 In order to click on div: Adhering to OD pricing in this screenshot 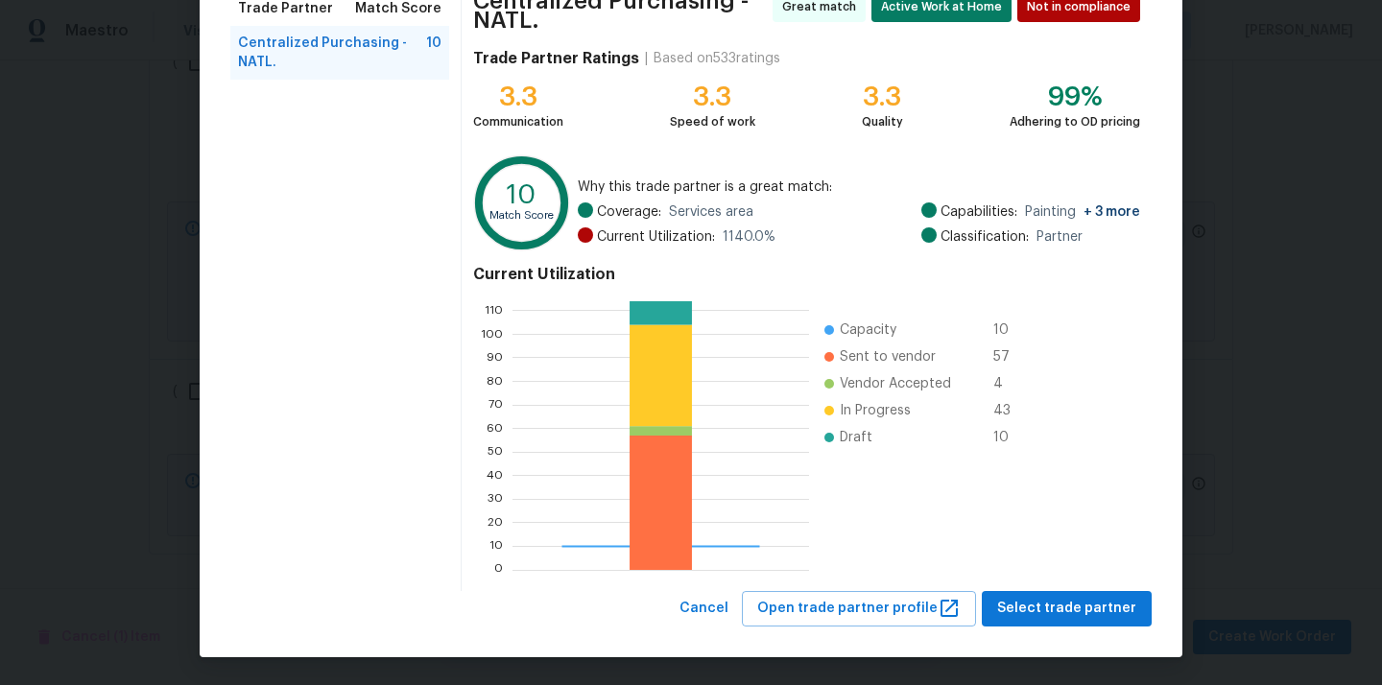, I will do `click(1075, 122)`.